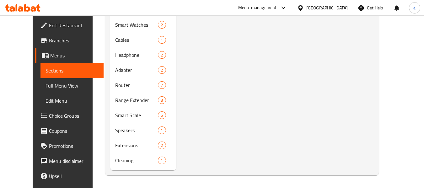  I want to click on span: a, so click(414, 8).